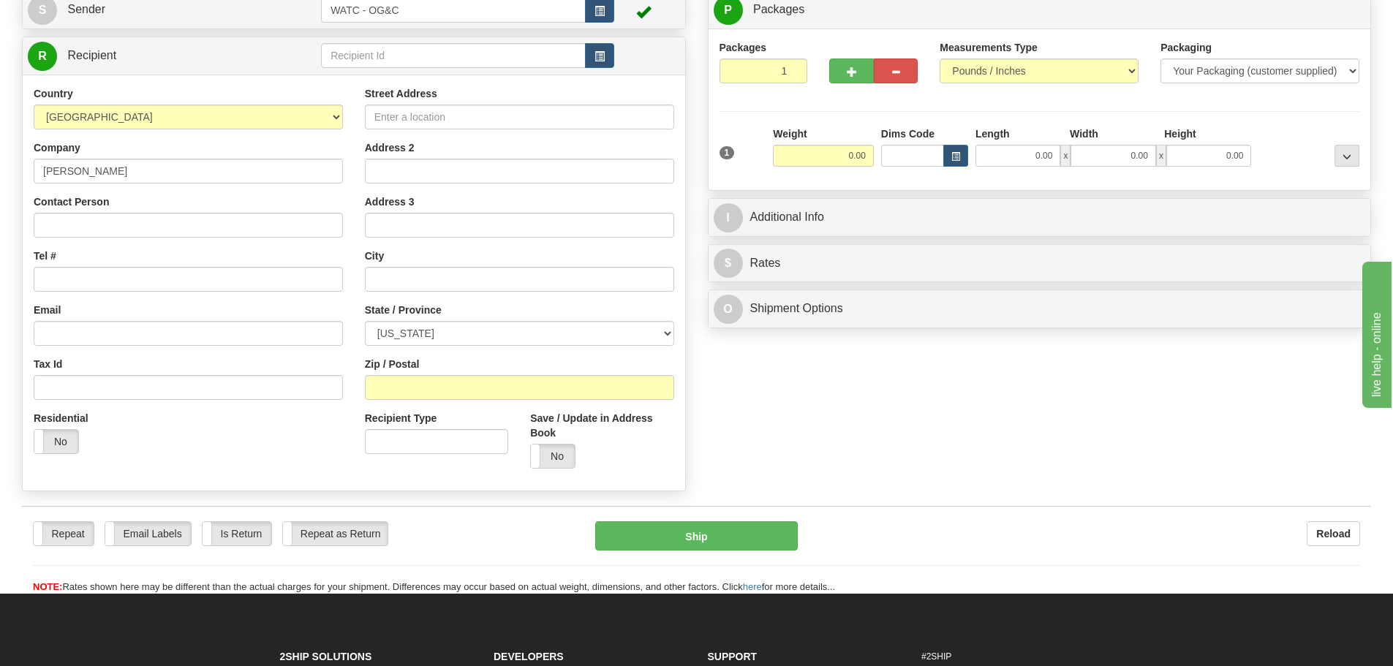 This screenshot has height=666, width=1393. What do you see at coordinates (779, 9) in the screenshot?
I see `span: Packages` at bounding box center [779, 9].